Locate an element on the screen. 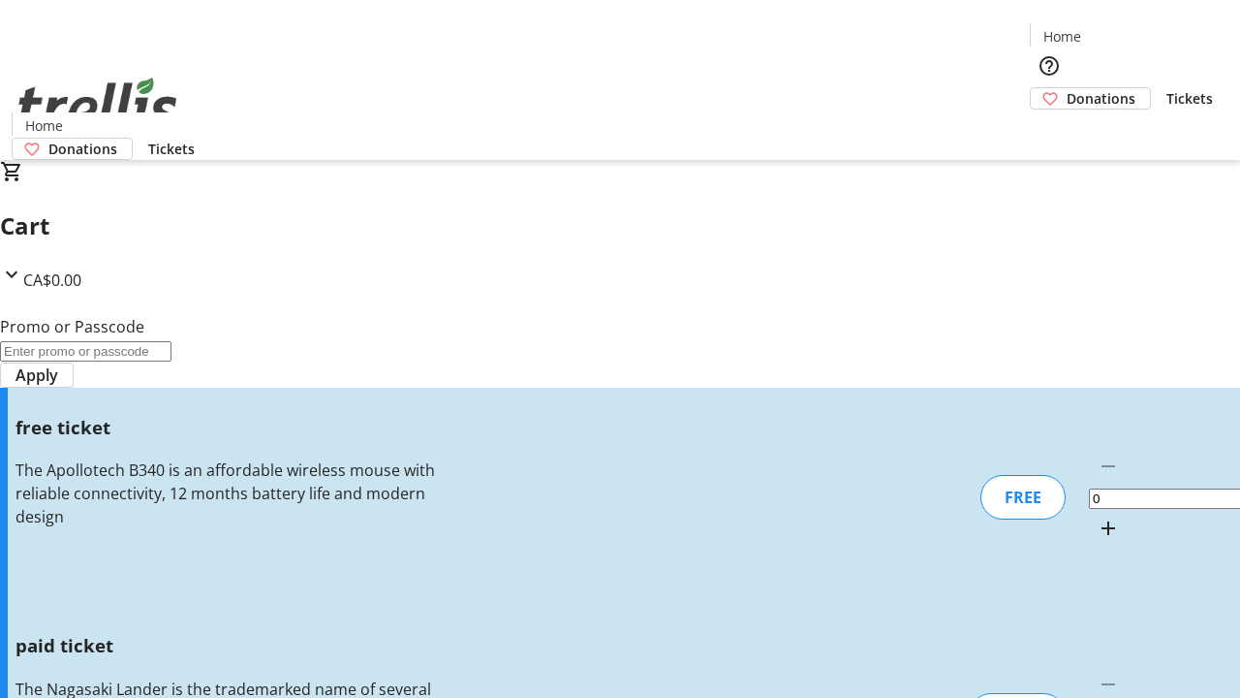  h3: paid ticket is located at coordinates (227, 645).